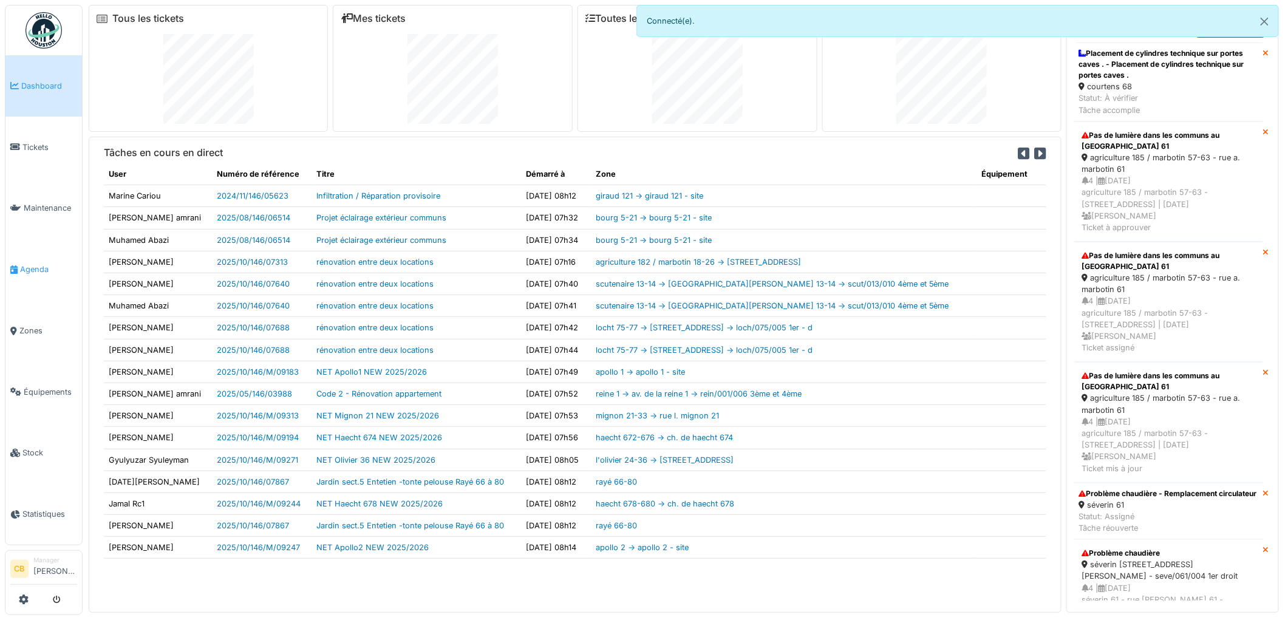 Image resolution: width=1285 pixels, height=620 pixels. What do you see at coordinates (698, 393) in the screenshot?
I see `a: reine 1 -> av. de la reine 1 -> rein/001/006 3ème et 4ème` at bounding box center [698, 393].